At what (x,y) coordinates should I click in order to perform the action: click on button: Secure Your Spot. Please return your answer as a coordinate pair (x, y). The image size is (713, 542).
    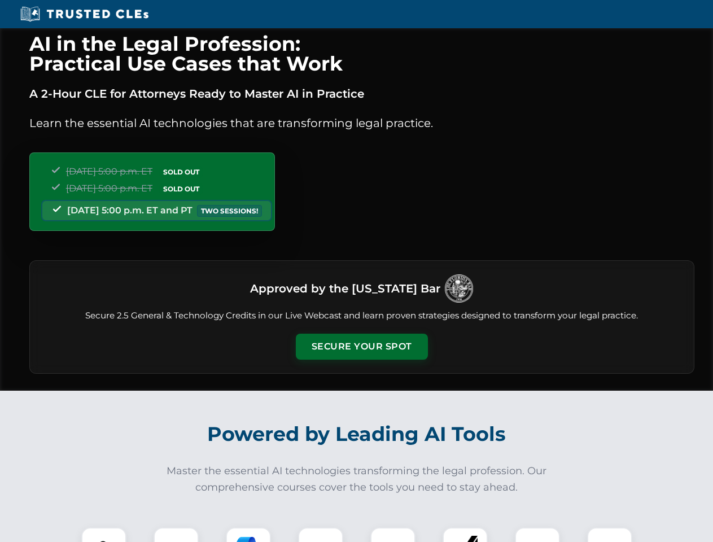
    Looking at the image, I should click on (362, 347).